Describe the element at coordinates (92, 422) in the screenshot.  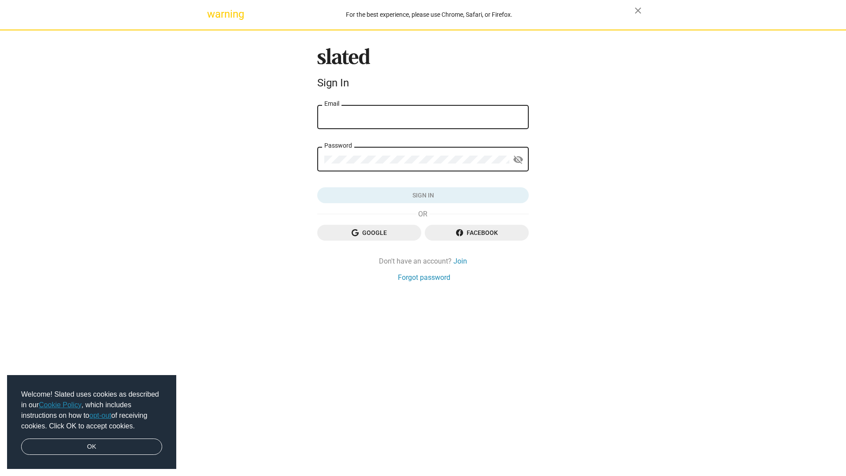
I see `div: cookieconsent` at that location.